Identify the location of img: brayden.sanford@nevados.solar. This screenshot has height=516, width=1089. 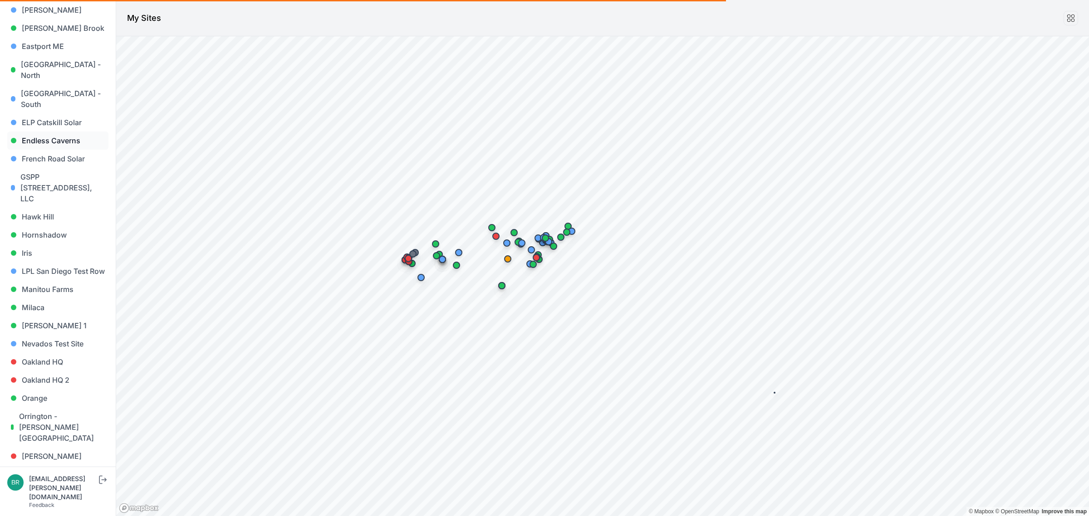
(15, 483).